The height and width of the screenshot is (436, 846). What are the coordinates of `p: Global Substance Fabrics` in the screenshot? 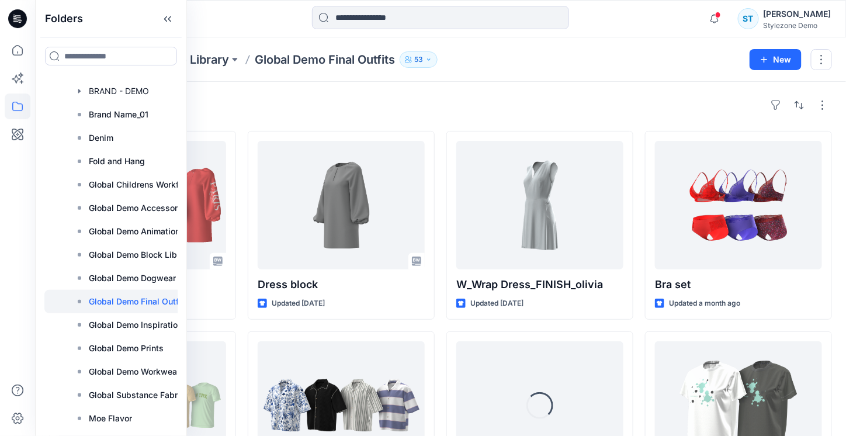 It's located at (139, 395).